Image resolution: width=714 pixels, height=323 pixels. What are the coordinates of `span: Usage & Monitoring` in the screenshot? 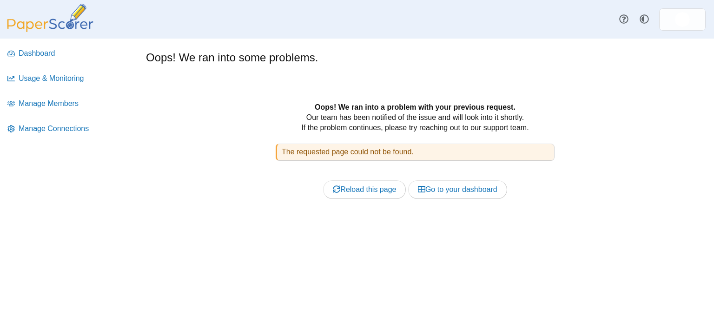 It's located at (64, 79).